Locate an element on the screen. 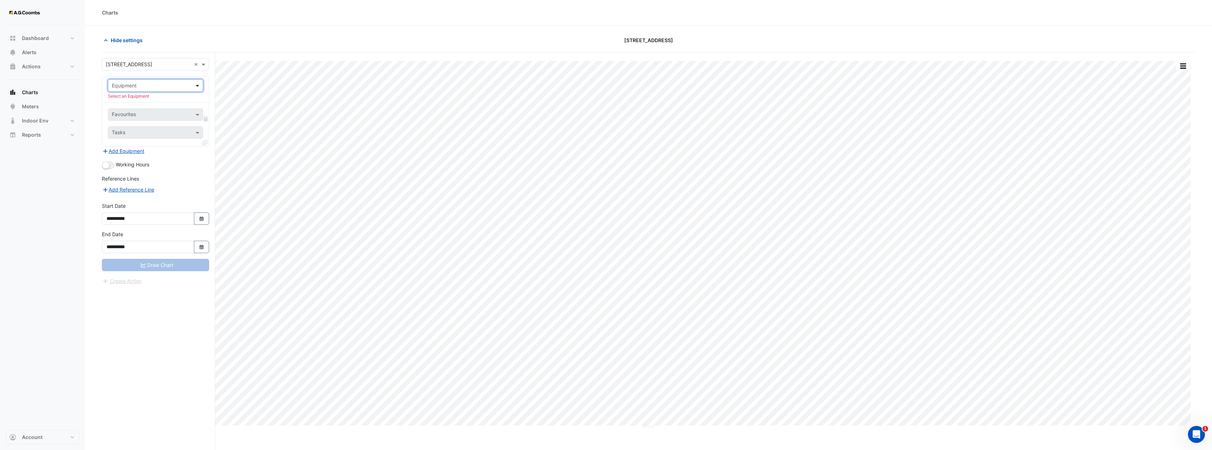 This screenshot has width=1212, height=450. span: Meters is located at coordinates (30, 107).